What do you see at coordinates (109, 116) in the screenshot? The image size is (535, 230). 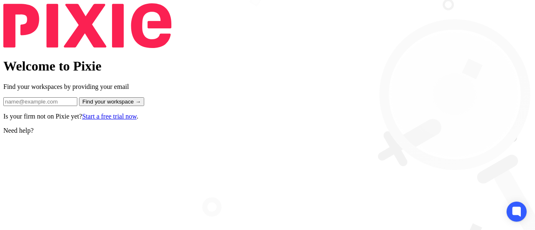 I see `a: Start a free trial now` at bounding box center [109, 116].